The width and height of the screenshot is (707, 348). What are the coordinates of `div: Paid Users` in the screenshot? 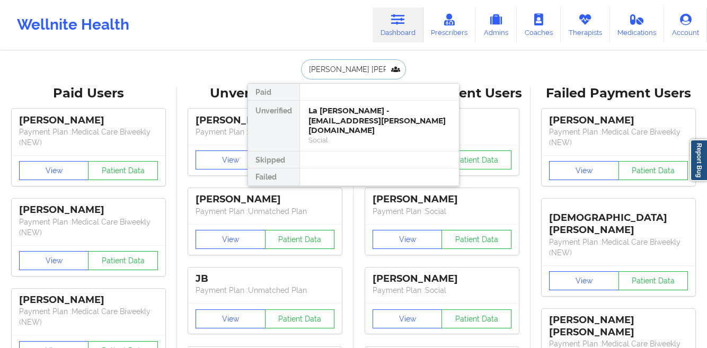 It's located at (89, 93).